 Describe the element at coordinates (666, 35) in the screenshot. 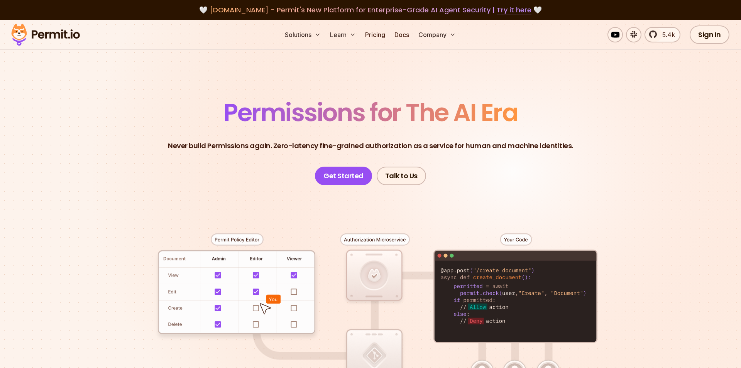

I see `span: 5.4k` at that location.